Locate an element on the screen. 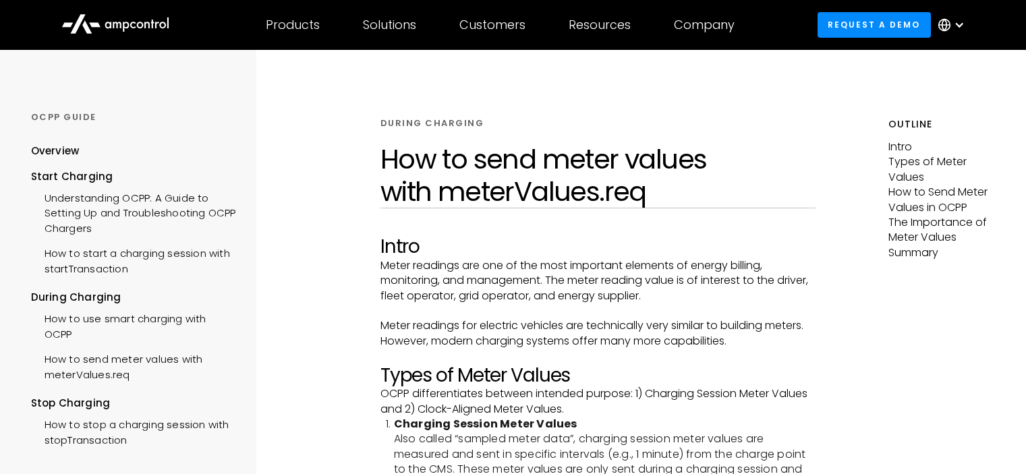 The width and height of the screenshot is (1026, 474). a: How to start a charging session with startTransaction is located at coordinates (134, 260).